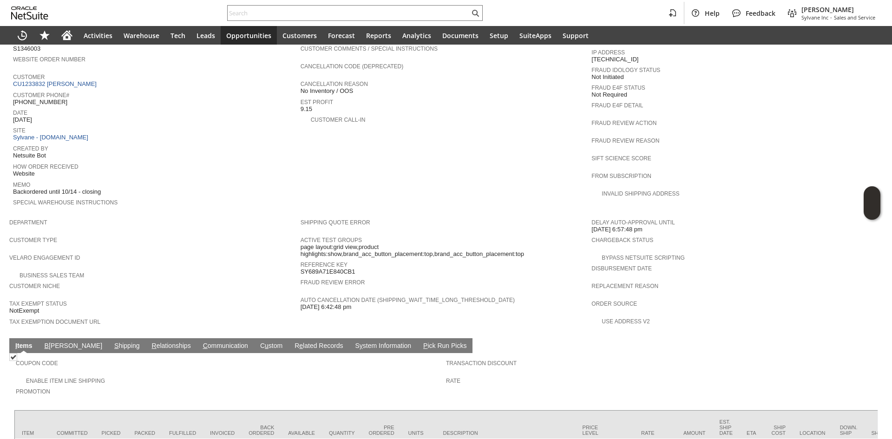 This screenshot has height=439, width=892. I want to click on a: Promotion, so click(33, 391).